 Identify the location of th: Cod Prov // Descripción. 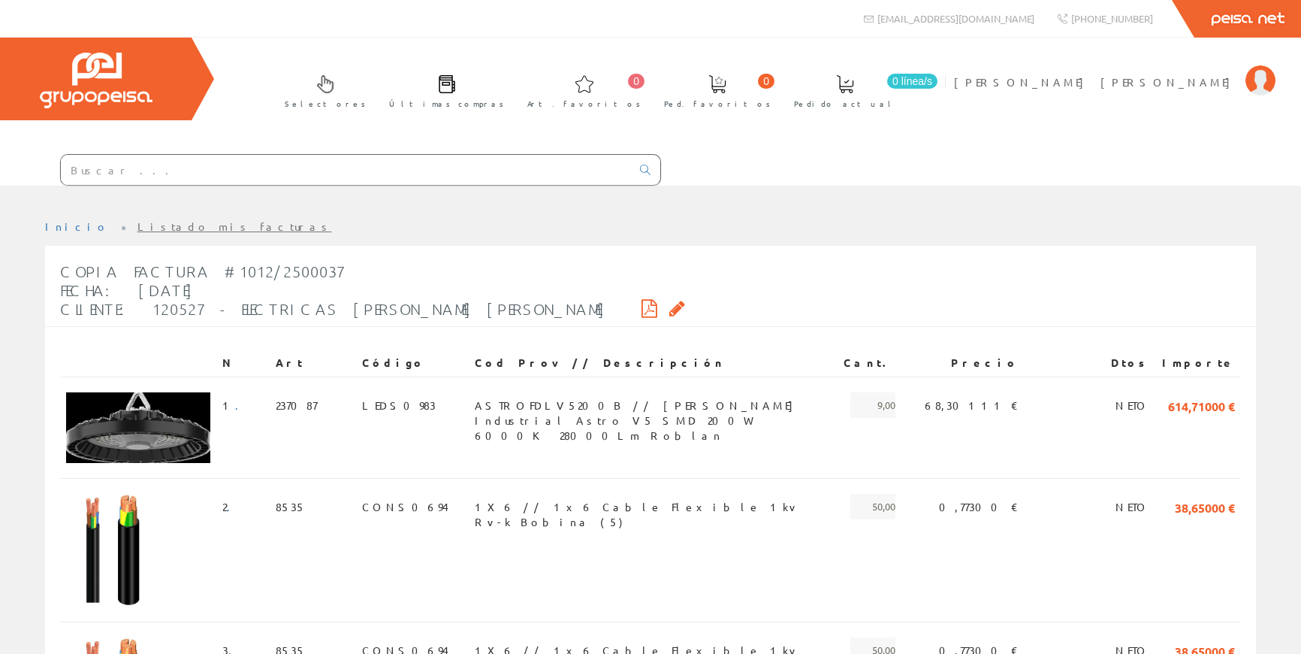
(653, 363).